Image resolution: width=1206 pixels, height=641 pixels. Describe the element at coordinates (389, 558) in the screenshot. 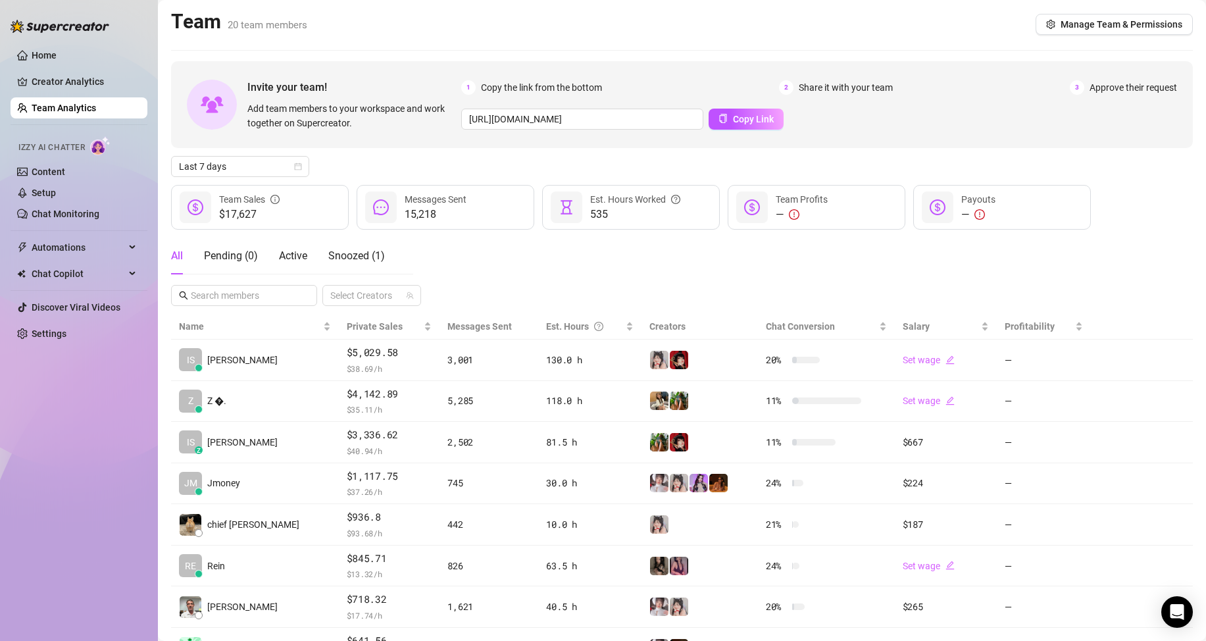

I see `span: $845.71` at that location.